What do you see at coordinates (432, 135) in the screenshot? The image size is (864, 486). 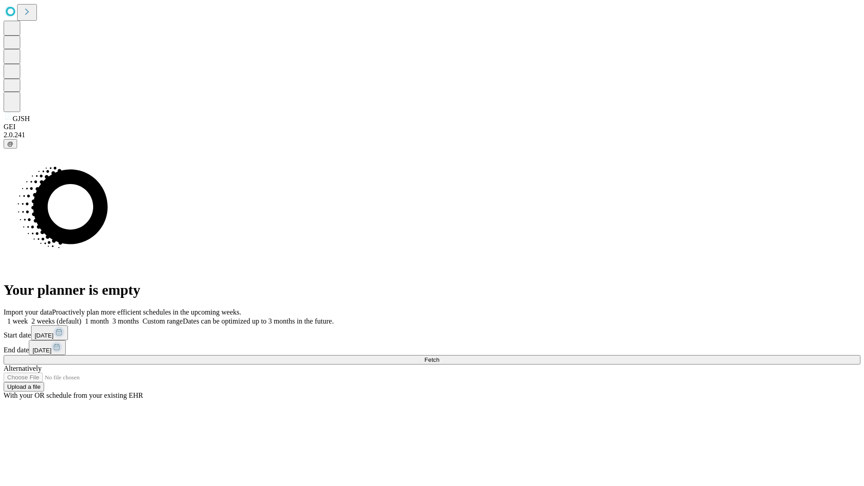 I see `div: 2.0.241` at bounding box center [432, 135].